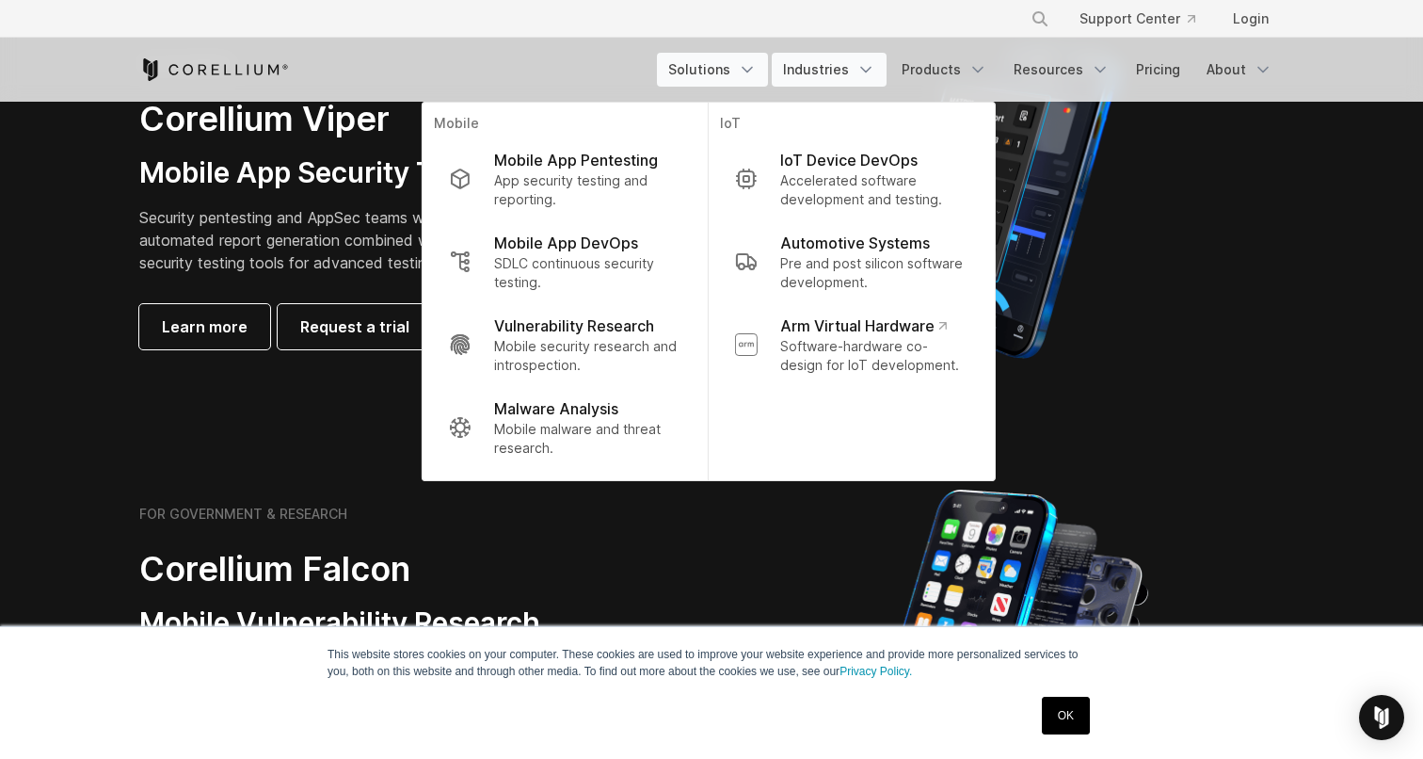  Describe the element at coordinates (380, 240) in the screenshot. I see `p: Security pentesting and AppSec teams will love the simplicity of automated report generation comb...` at that location.